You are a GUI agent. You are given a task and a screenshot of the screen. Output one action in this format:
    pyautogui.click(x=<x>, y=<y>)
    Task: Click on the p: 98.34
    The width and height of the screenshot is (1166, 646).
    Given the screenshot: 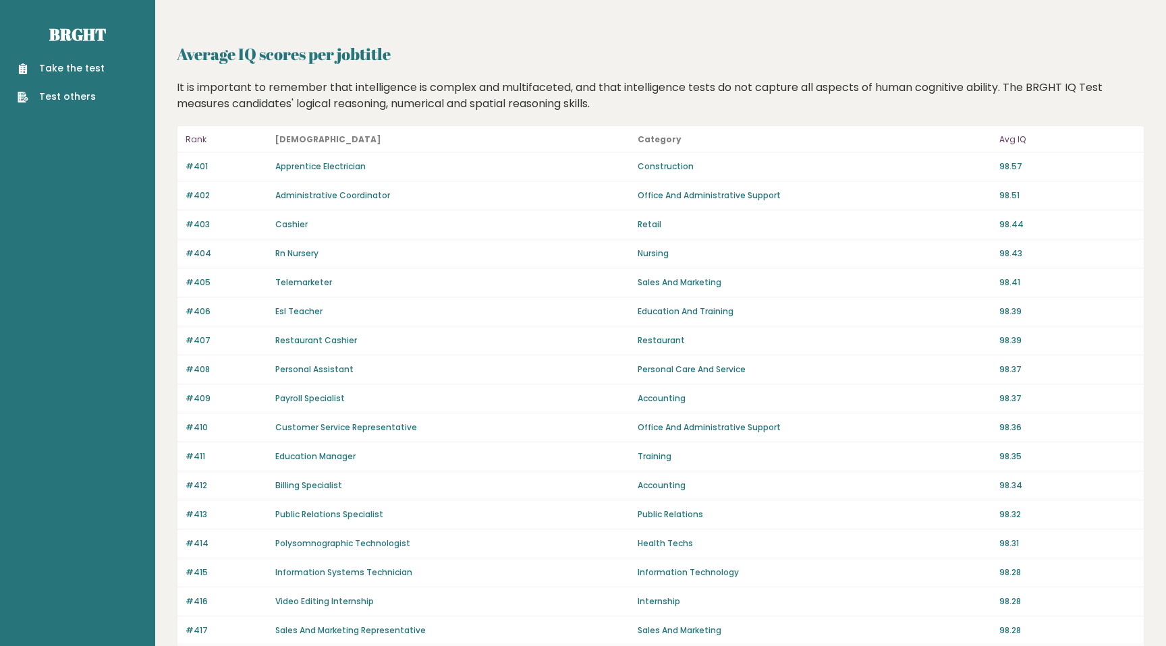 What is the action you would take?
    pyautogui.click(x=1068, y=486)
    